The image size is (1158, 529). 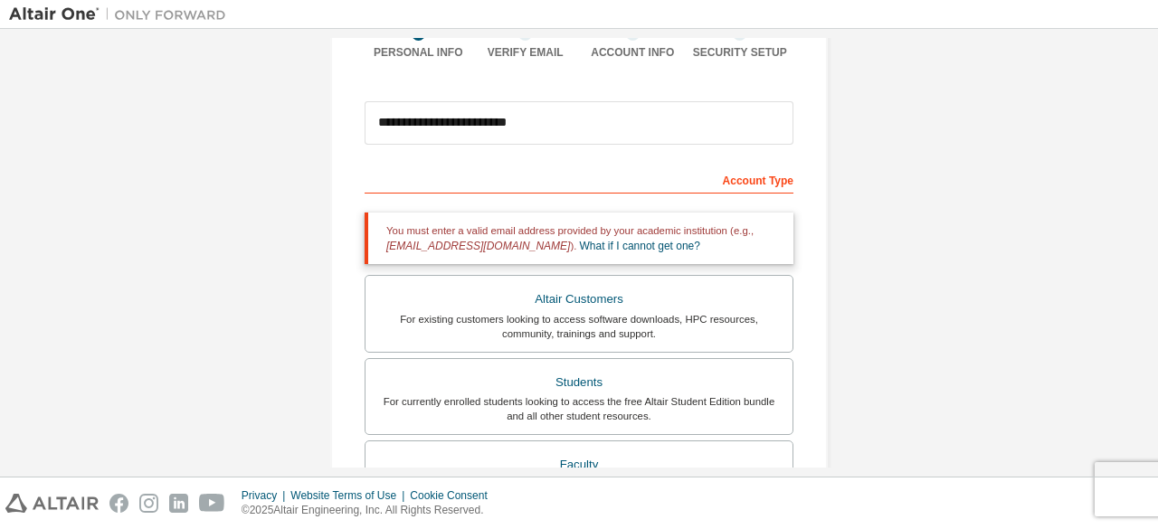 What do you see at coordinates (178, 503) in the screenshot?
I see `img: linkedin.svg` at bounding box center [178, 503].